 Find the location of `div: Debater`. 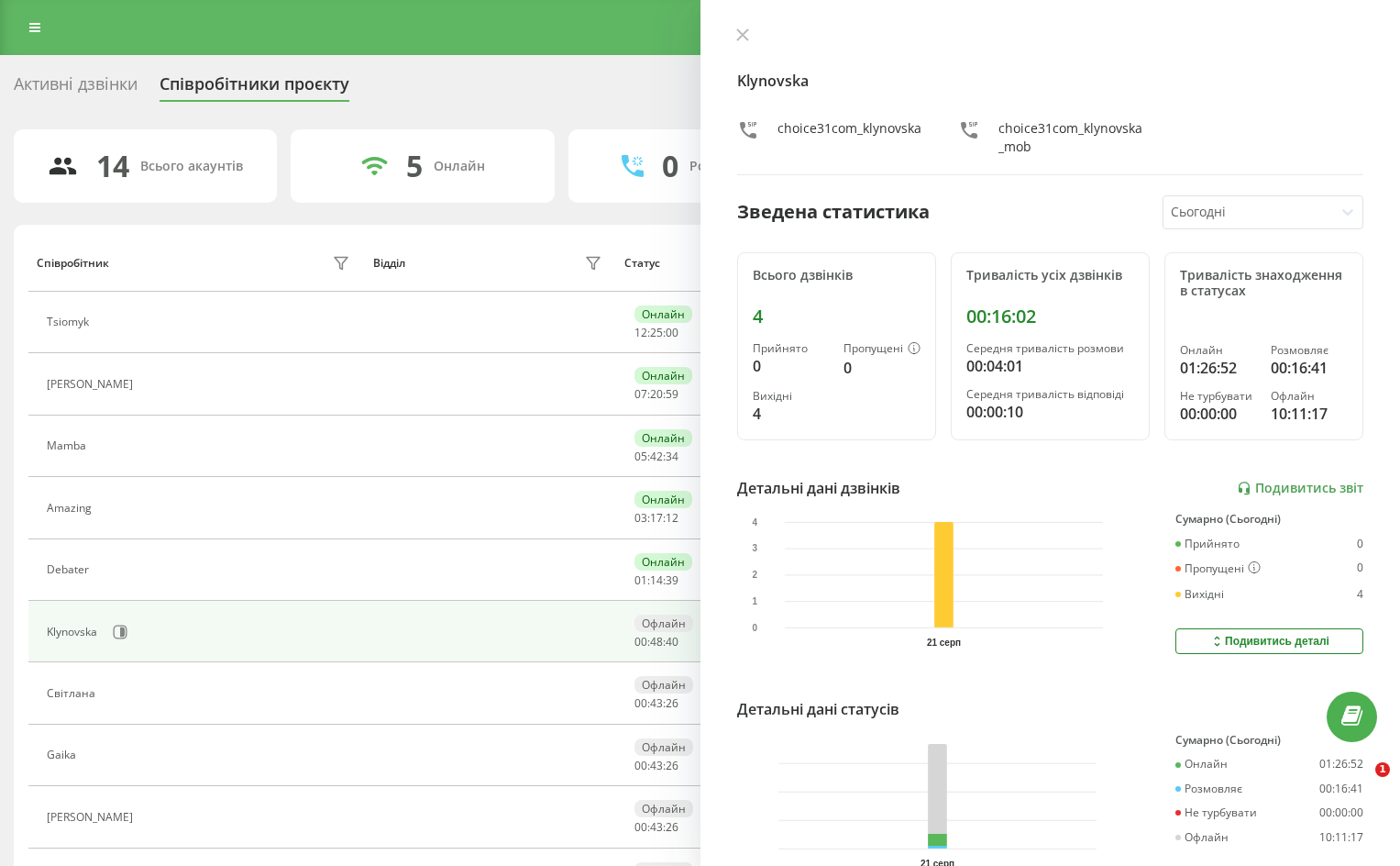

div: Debater is located at coordinates (70, 569).